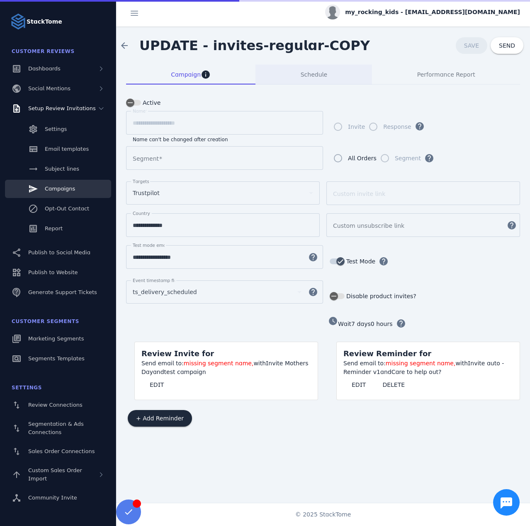  Describe the element at coordinates (361, 324) in the screenshot. I see `span: 7 days` at that location.